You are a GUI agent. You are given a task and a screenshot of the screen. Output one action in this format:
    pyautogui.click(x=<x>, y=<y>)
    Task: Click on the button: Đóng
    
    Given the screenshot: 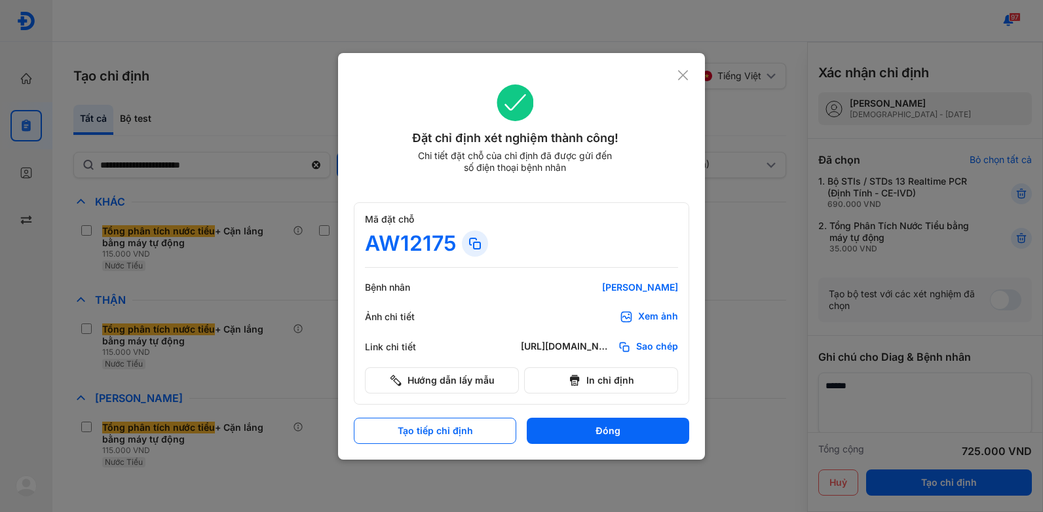 What is the action you would take?
    pyautogui.click(x=608, y=431)
    